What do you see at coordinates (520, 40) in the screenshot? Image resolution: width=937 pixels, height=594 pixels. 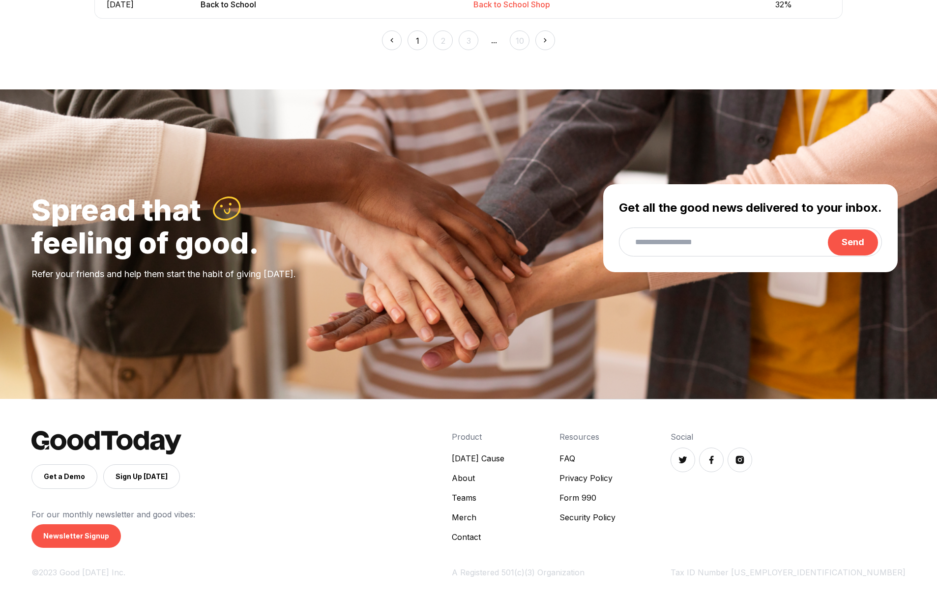 I see `button: 10` at bounding box center [520, 40].